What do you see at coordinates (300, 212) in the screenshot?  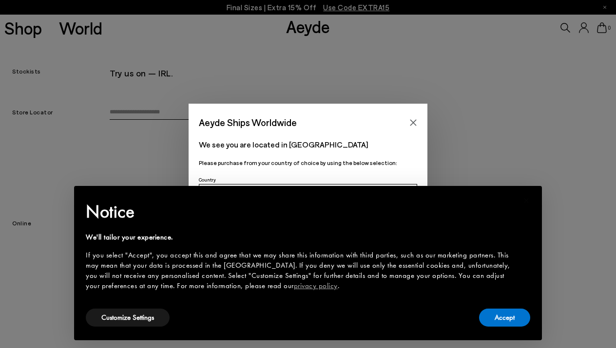 I see `h2: Notice` at bounding box center [300, 212].